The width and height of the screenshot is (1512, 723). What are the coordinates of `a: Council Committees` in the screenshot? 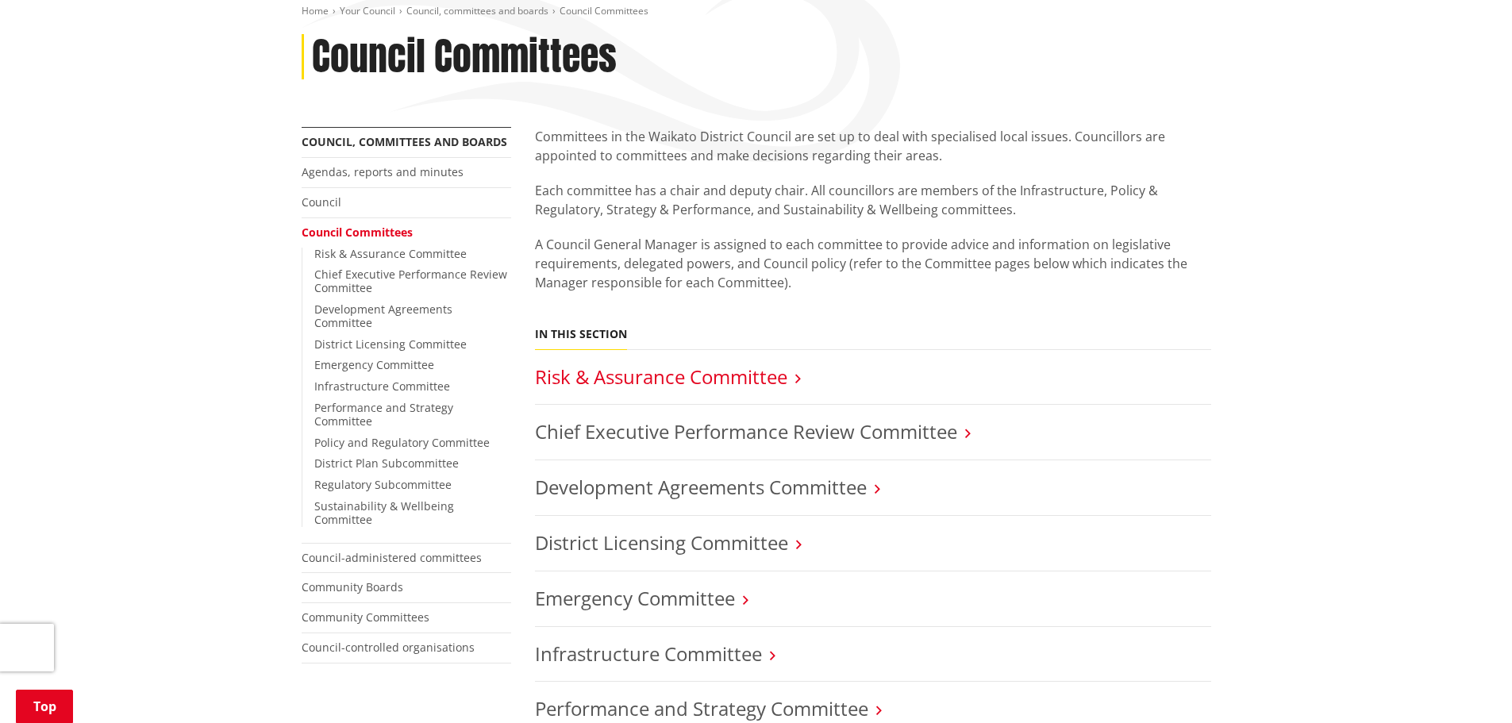 It's located at (357, 232).